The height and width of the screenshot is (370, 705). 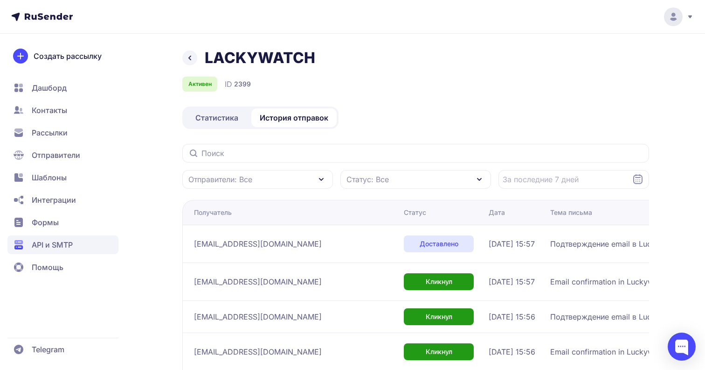 What do you see at coordinates (243, 84) in the screenshot?
I see `span: 2399` at bounding box center [243, 84].